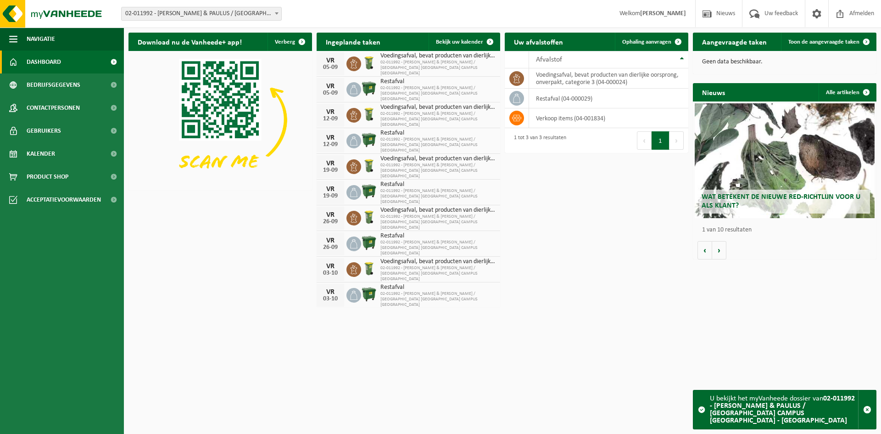 The width and height of the screenshot is (881, 434). I want to click on a: Toon de aangevraagde taken, so click(828, 42).